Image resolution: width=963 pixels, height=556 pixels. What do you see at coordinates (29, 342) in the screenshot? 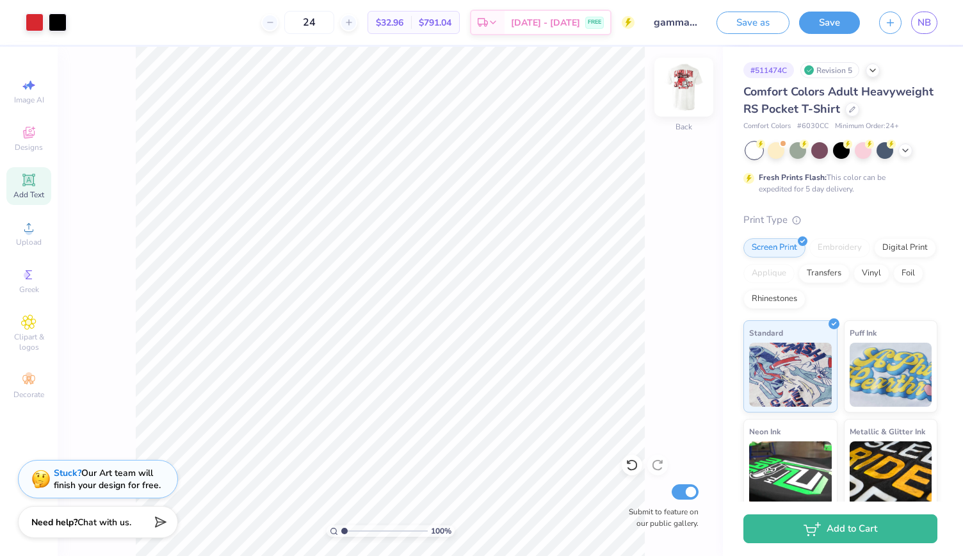
I see `span: Clipart & logos` at bounding box center [29, 342].